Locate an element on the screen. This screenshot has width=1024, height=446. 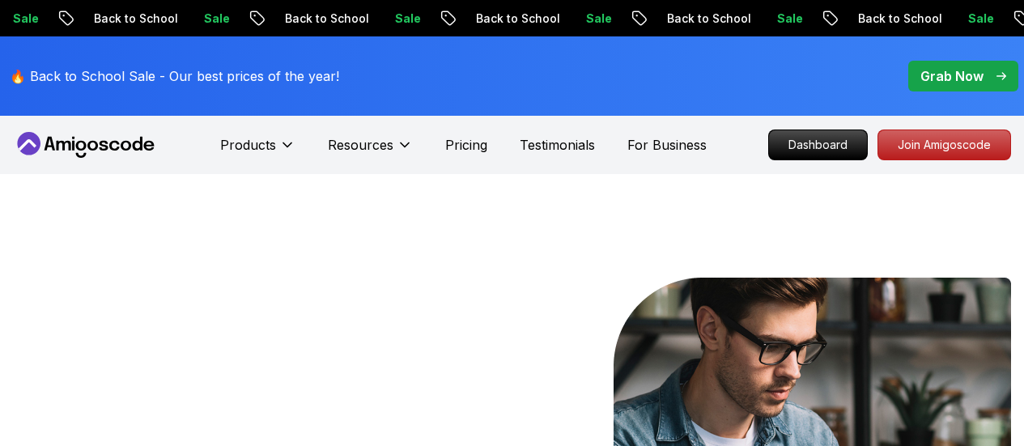
p: Dashboard is located at coordinates (818, 145).